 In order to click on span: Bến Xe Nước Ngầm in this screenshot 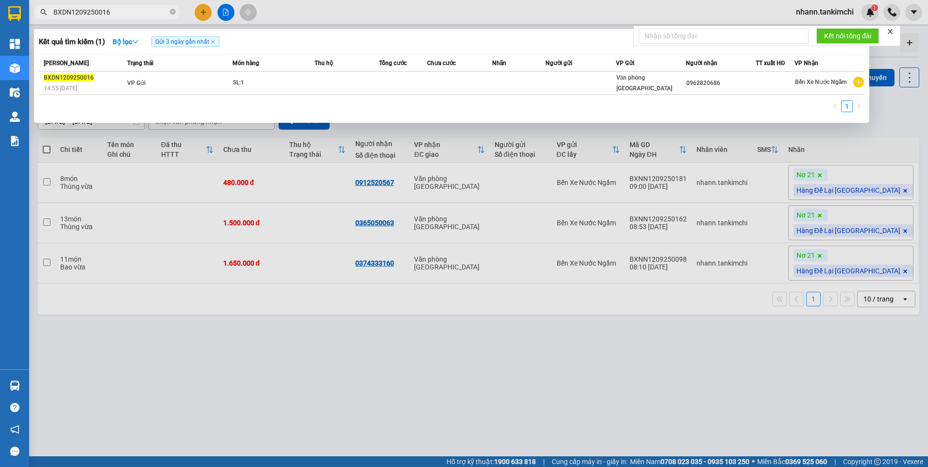, I will do `click(821, 82)`.